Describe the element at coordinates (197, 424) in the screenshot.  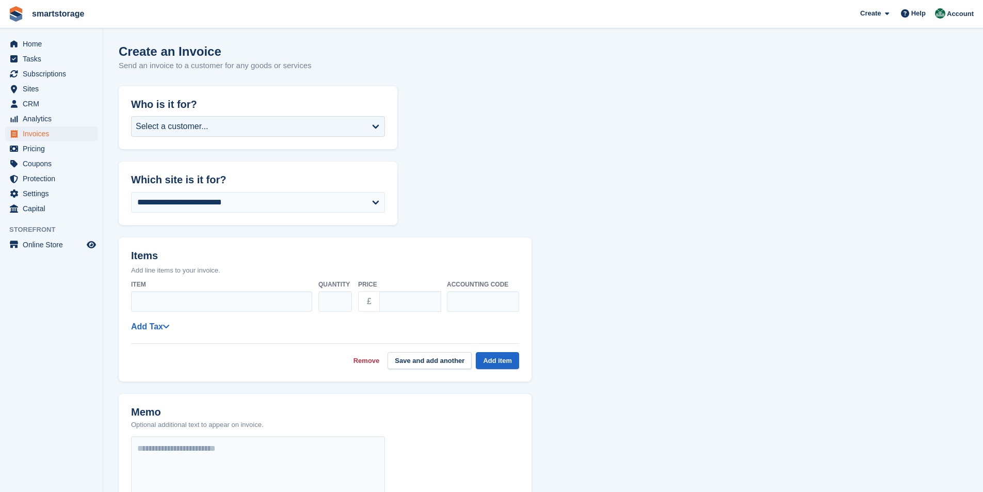
I see `p: Optional additional text to appear on invoice.` at that location.